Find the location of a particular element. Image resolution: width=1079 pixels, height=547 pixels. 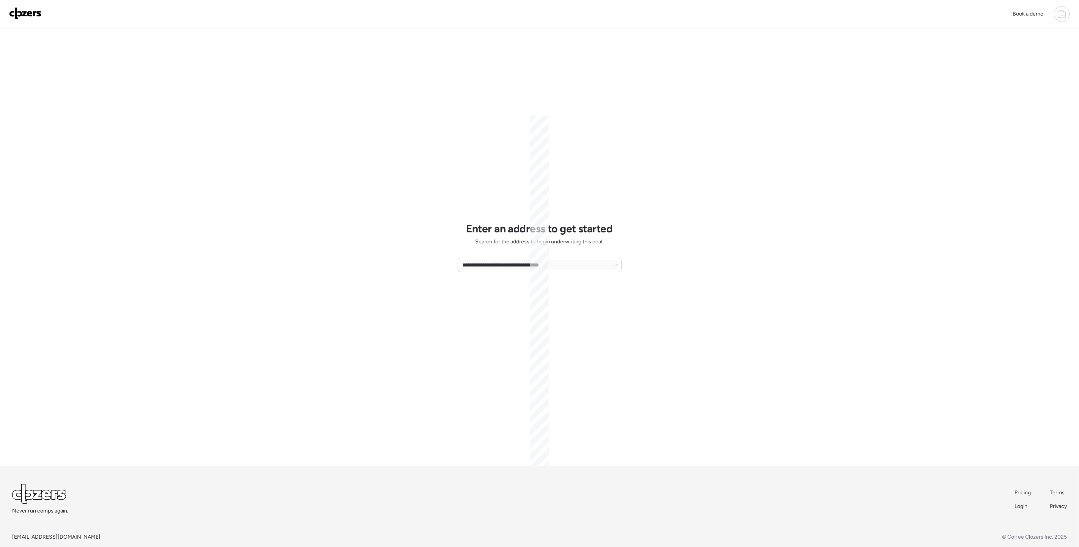

a: Terms is located at coordinates (1059, 493).